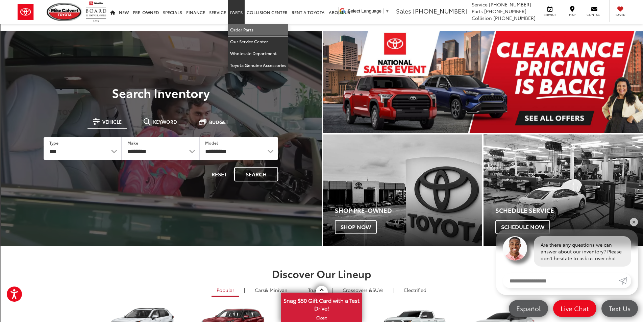  I want to click on span: Keyword, so click(165, 122).